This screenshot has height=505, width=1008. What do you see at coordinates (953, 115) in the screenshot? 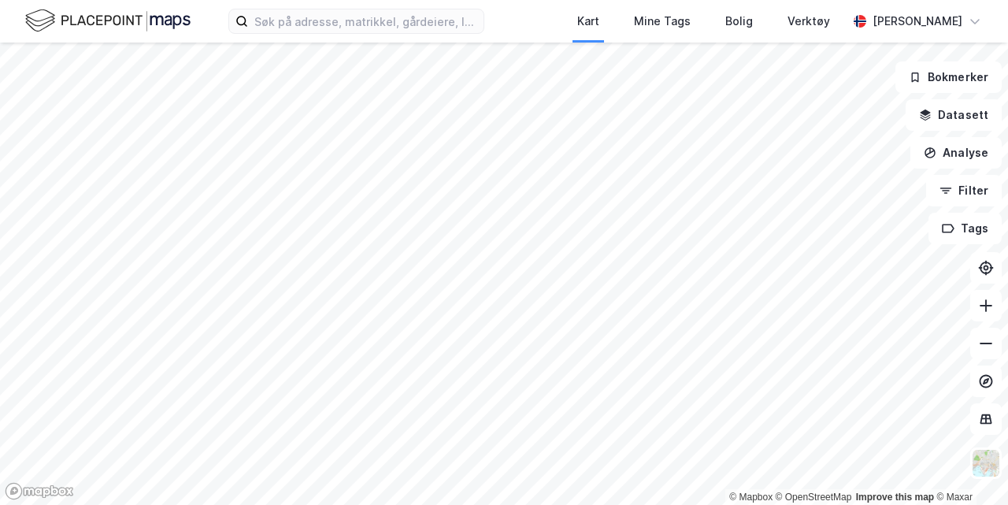
I see `button: Datasett` at bounding box center [953, 115].